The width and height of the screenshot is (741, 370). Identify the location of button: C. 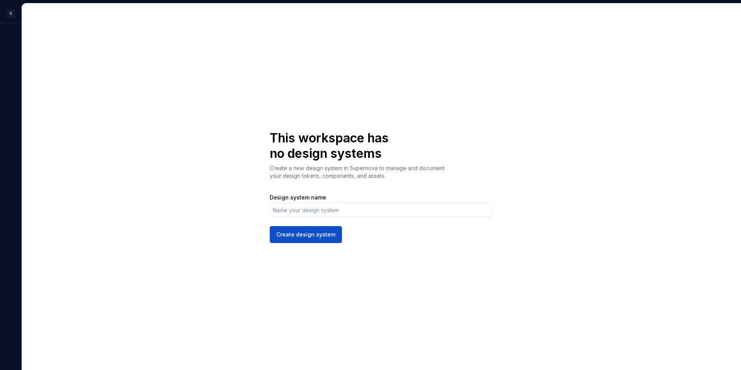
(11, 13).